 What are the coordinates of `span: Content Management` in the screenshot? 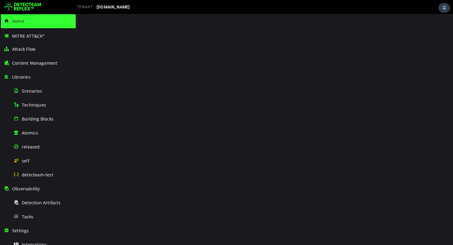 It's located at (35, 63).